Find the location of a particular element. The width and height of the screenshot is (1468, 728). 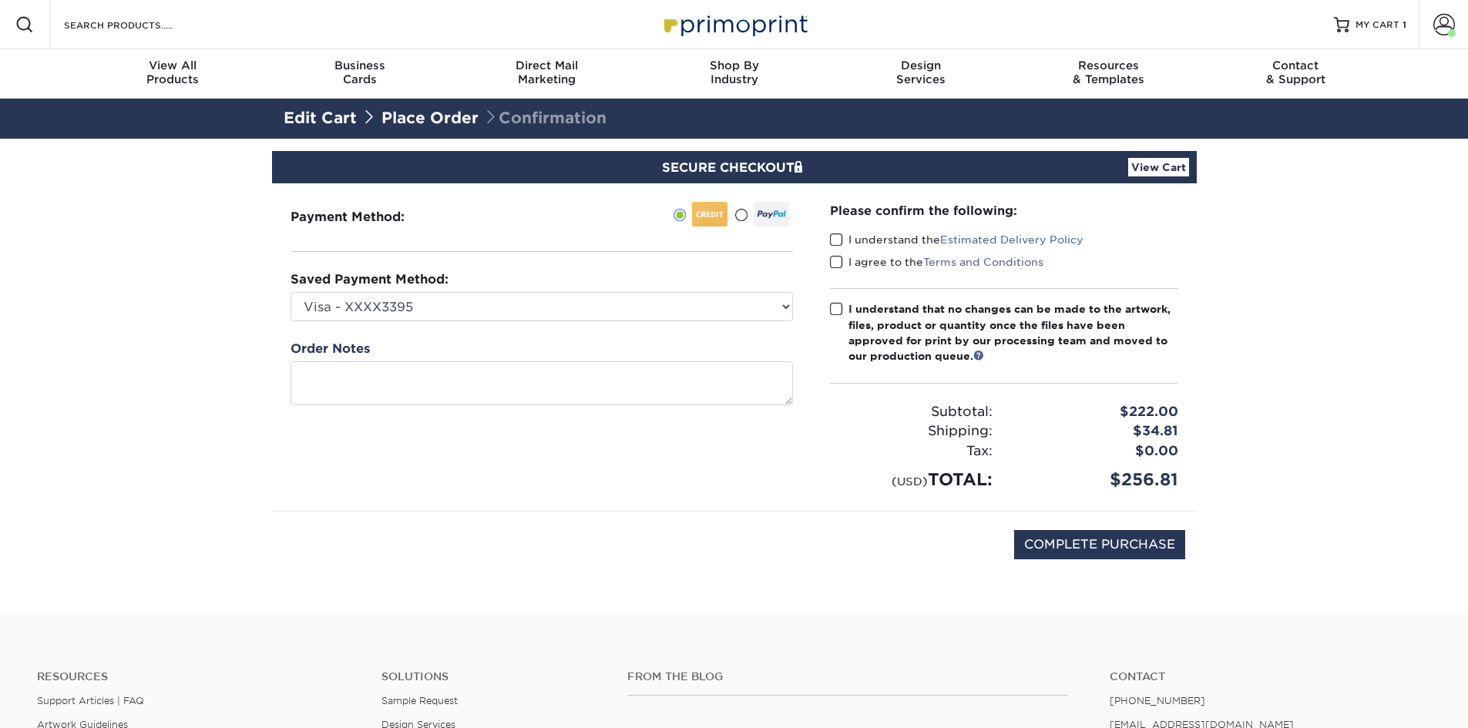

div: Please confirm the following: is located at coordinates (1004, 210).